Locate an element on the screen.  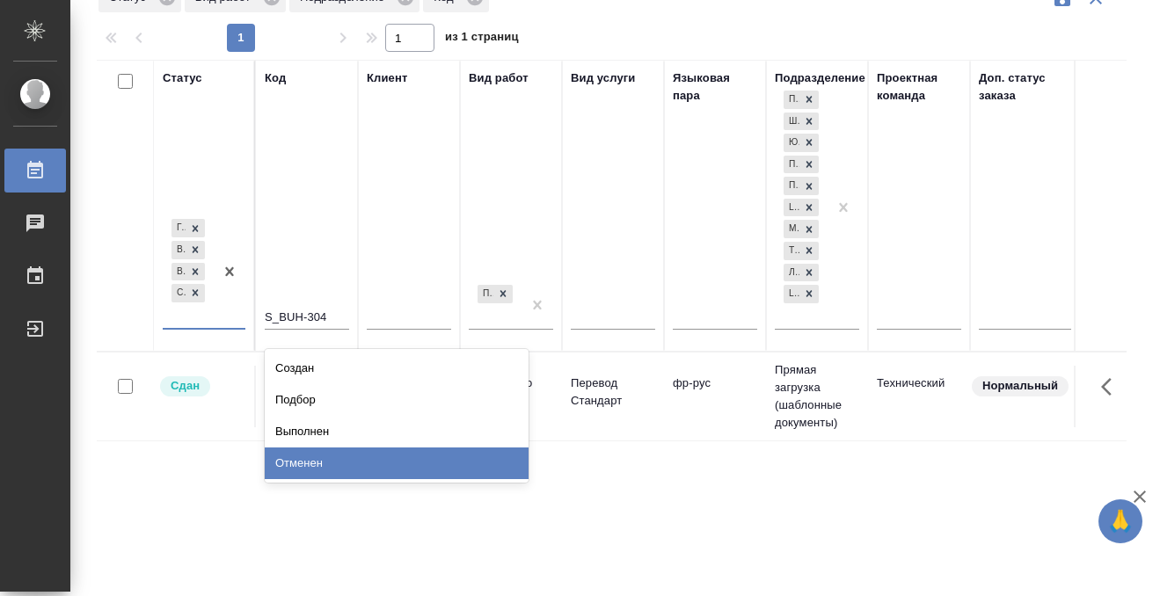
div: Готов к работе is located at coordinates (179, 228).